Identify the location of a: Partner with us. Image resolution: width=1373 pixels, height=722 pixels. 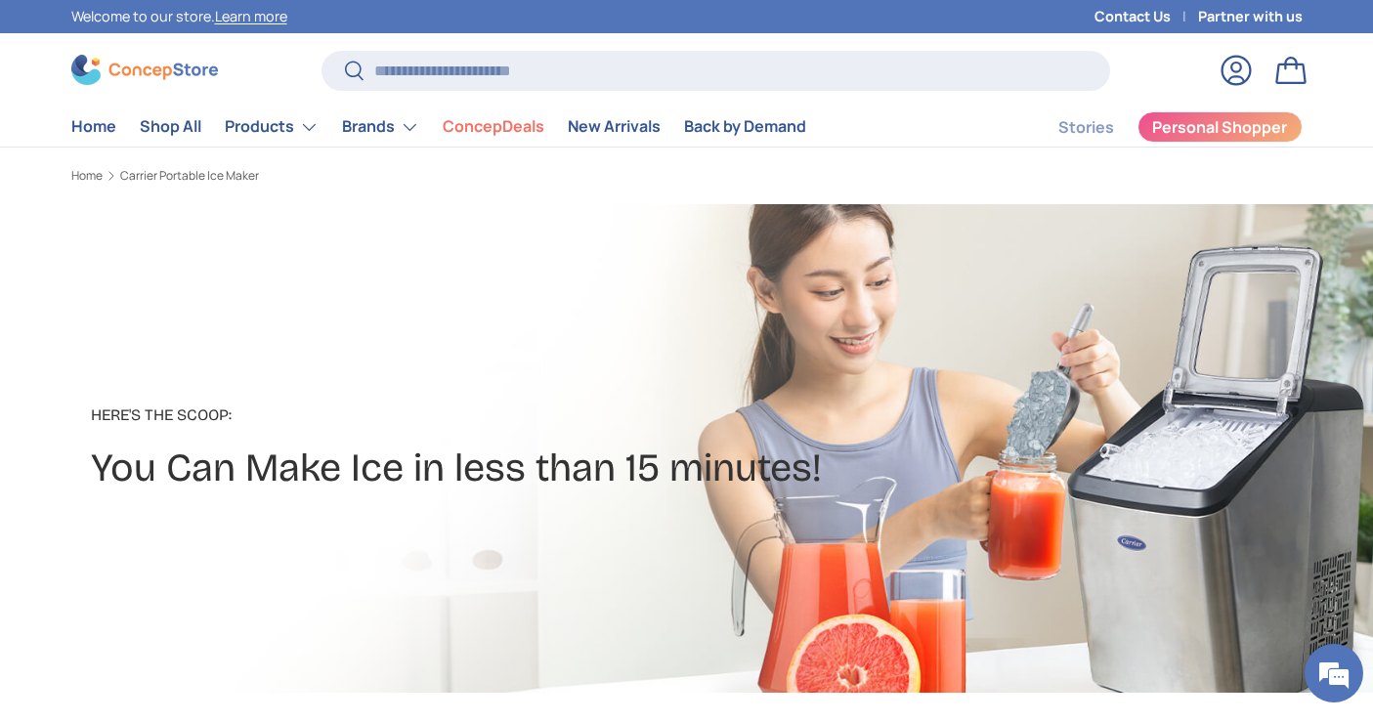
(1250, 17).